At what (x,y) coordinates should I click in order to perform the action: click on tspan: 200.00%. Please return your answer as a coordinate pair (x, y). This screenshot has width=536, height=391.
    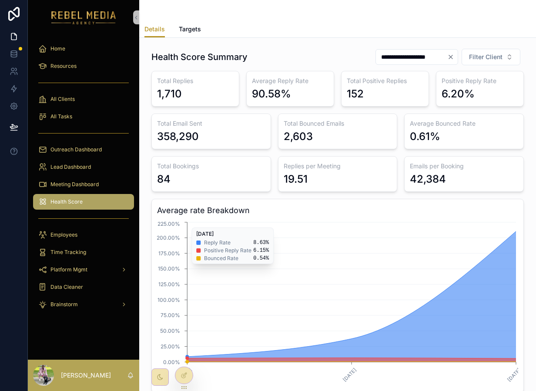
    Looking at the image, I should click on (168, 237).